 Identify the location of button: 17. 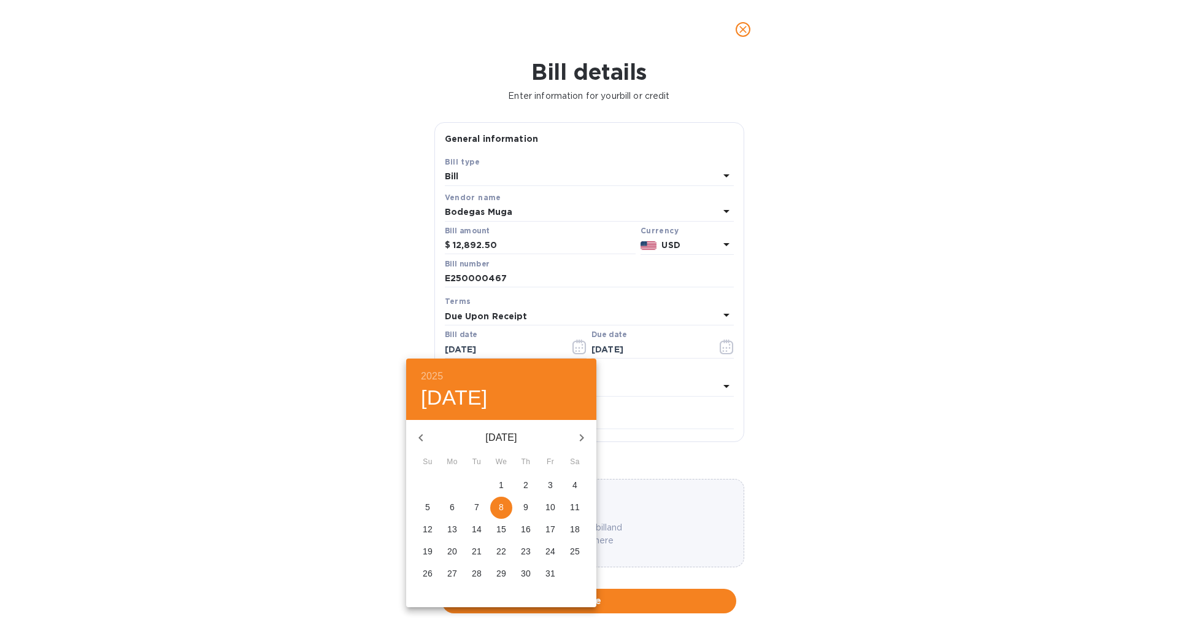
(550, 529).